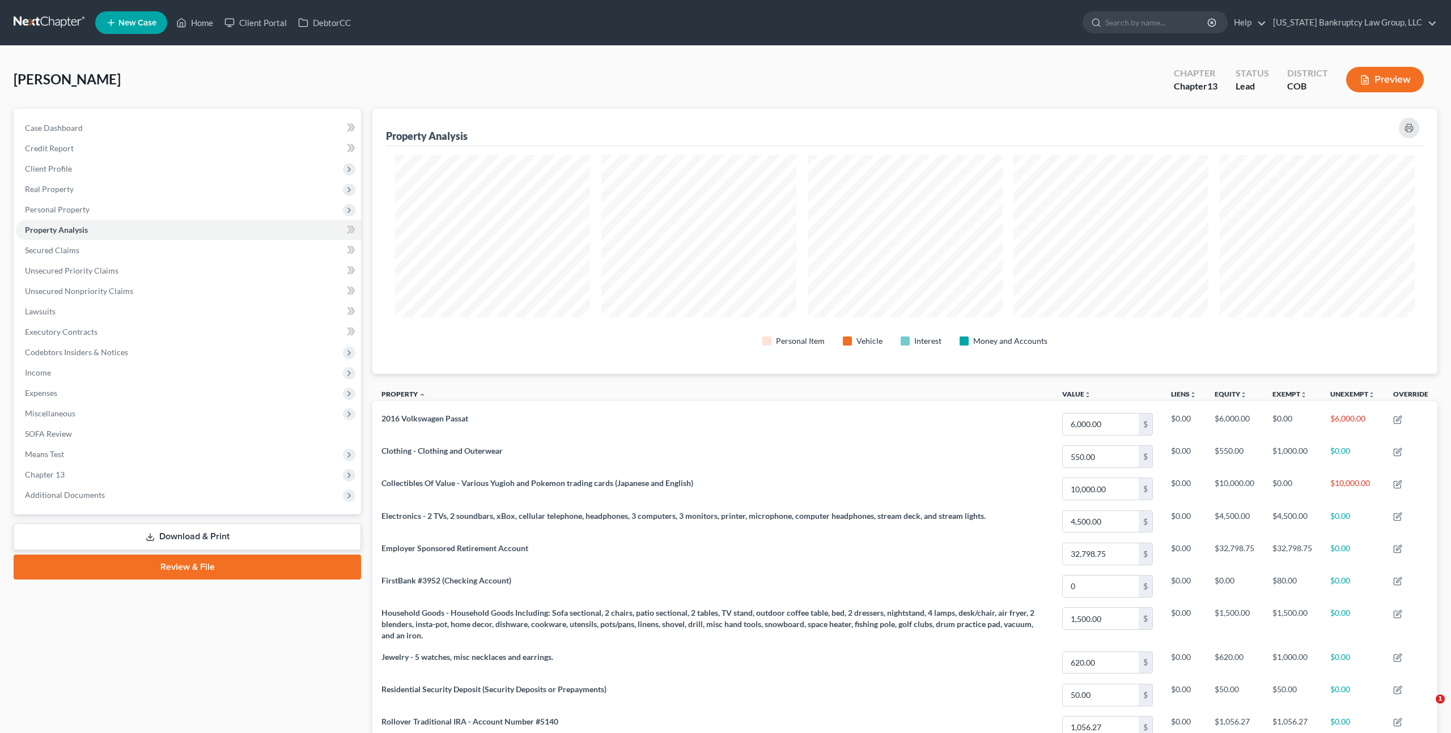 This screenshot has width=1451, height=733. I want to click on span: Collectibles Of Value - Various Yugioh and Pokemon trading cards (Japanese and English), so click(537, 483).